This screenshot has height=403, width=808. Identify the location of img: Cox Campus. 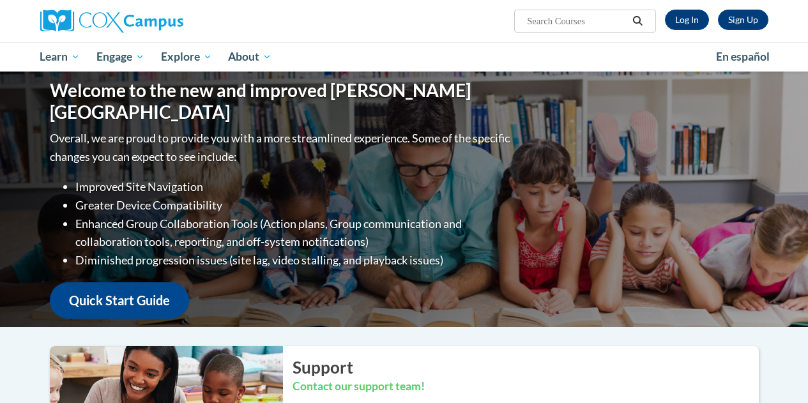
(112, 21).